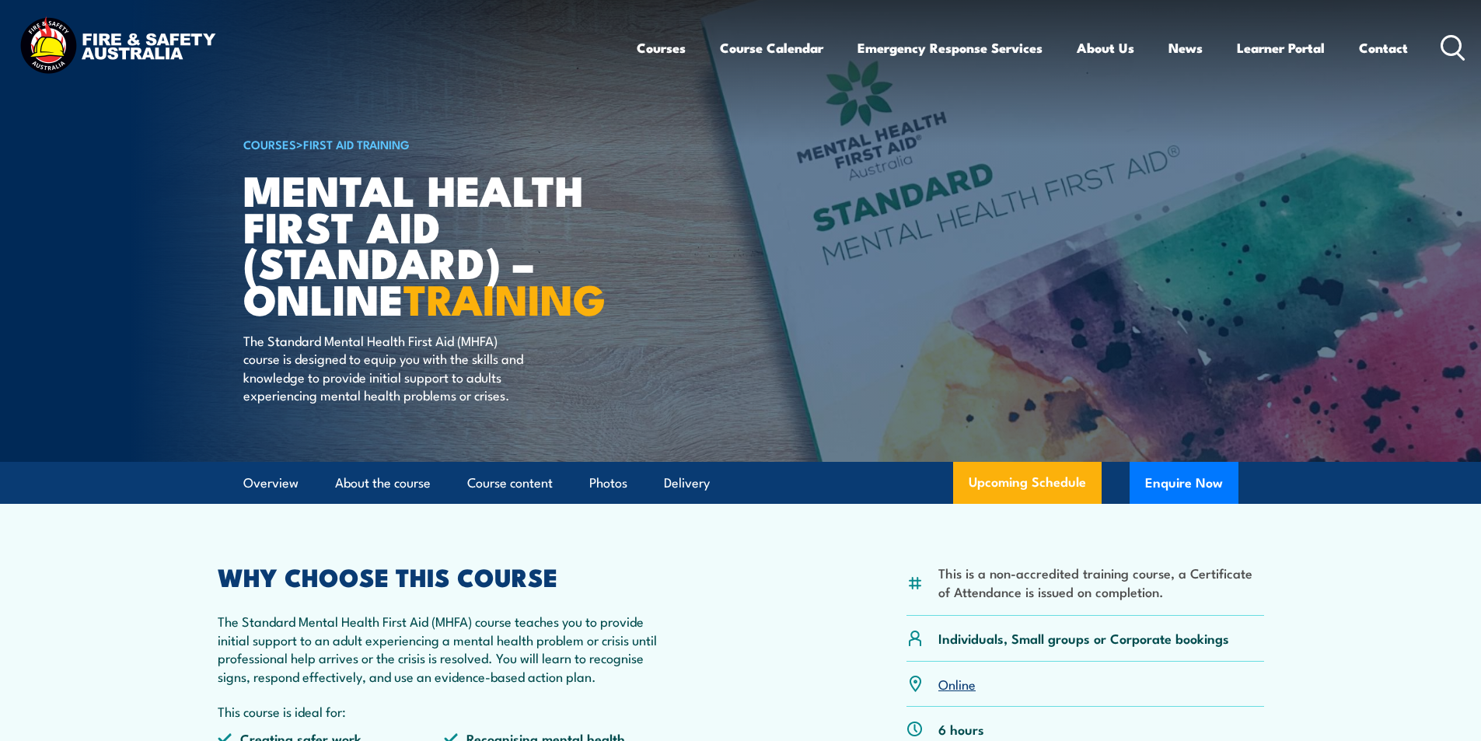 The image size is (1481, 741). I want to click on a: First Aid Training, so click(356, 144).